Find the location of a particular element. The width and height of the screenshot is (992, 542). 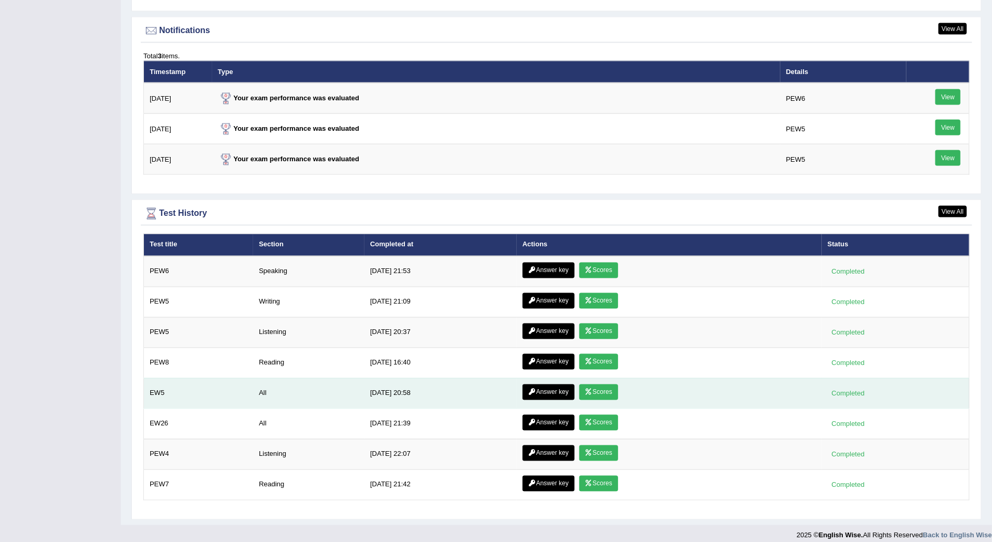

th: Actions is located at coordinates (669, 245).